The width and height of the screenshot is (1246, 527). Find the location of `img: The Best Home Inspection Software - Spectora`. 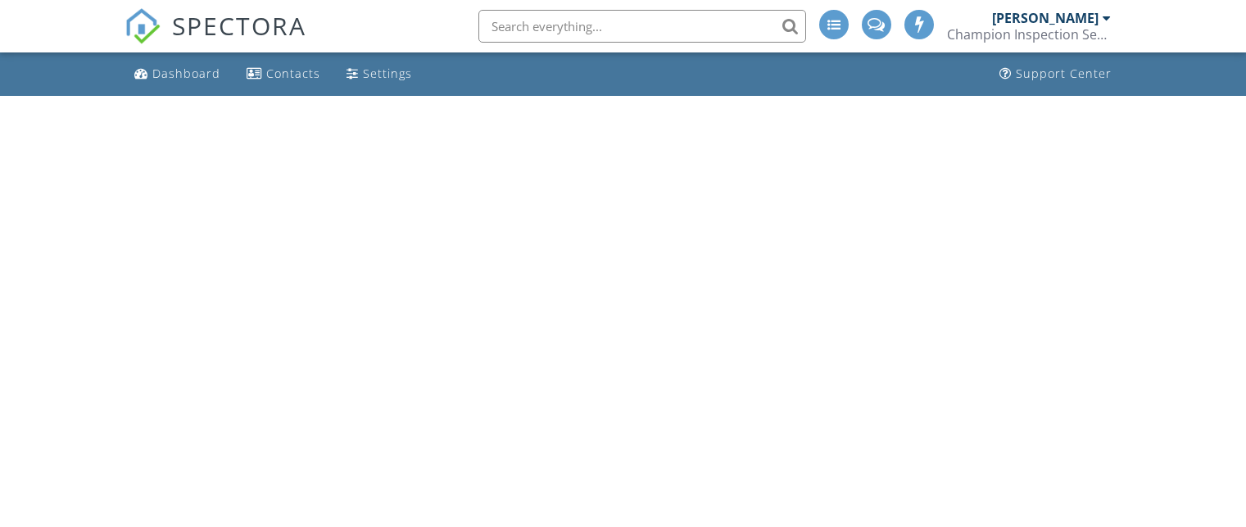

img: The Best Home Inspection Software - Spectora is located at coordinates (143, 26).